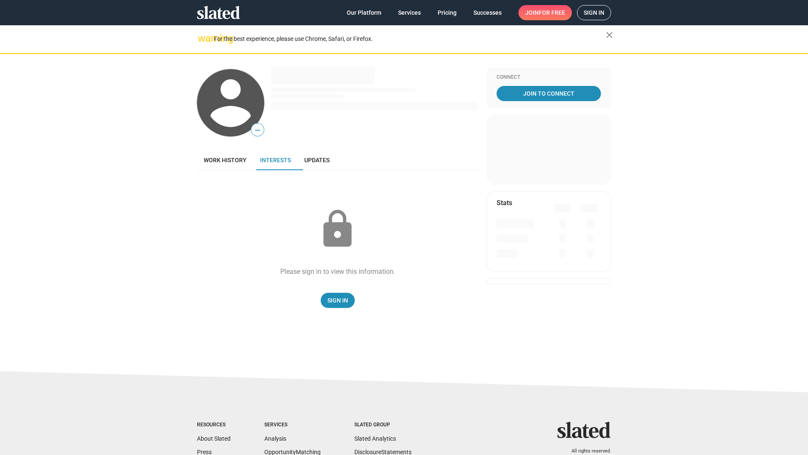  What do you see at coordinates (317, 160) in the screenshot?
I see `a: Updates` at bounding box center [317, 160].